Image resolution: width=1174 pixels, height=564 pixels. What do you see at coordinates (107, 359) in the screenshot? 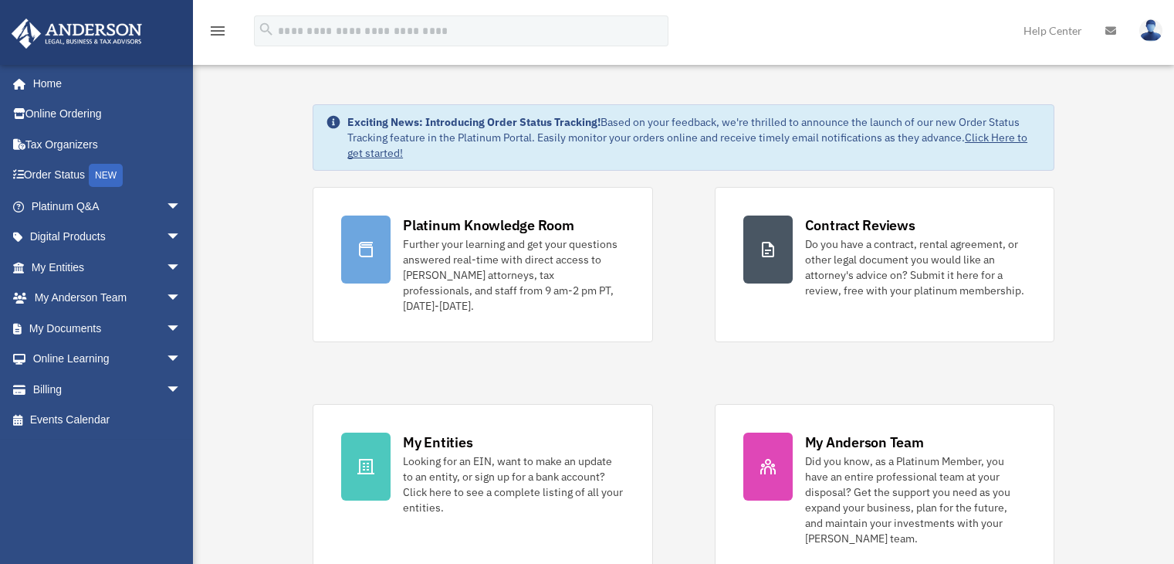
I see `a: Online Learningarrow_drop_down` at bounding box center [107, 359].